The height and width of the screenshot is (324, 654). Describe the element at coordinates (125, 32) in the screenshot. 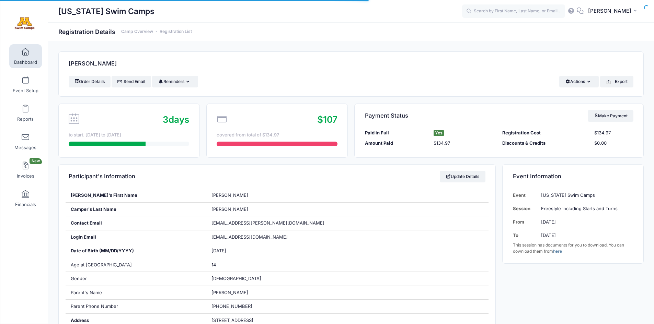

I see `h1: Registration Details` at that location.